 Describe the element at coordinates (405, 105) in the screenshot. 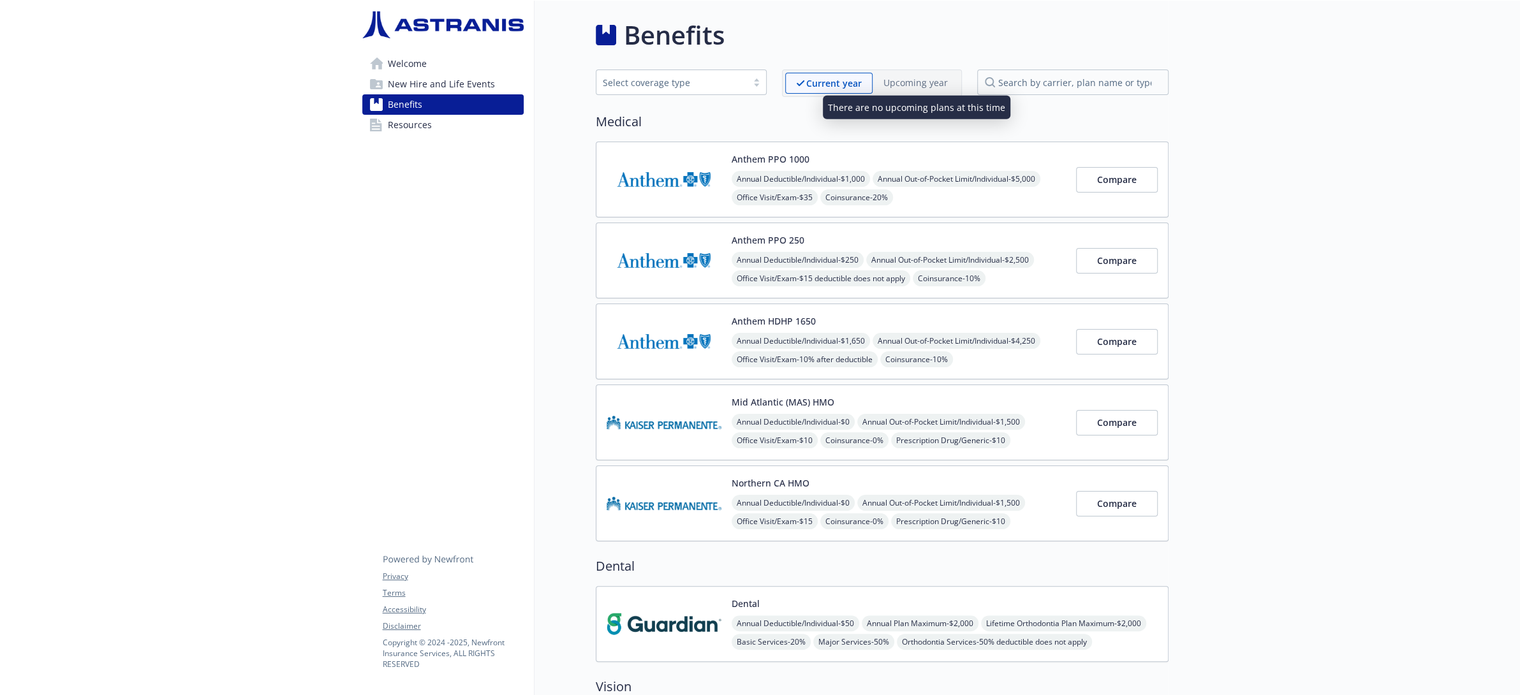

I see `span: Benefits` at that location.